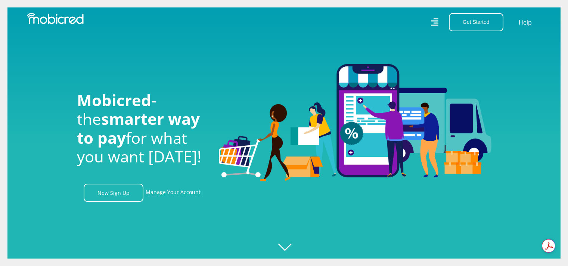  Describe the element at coordinates (525, 22) in the screenshot. I see `a: Help` at that location.